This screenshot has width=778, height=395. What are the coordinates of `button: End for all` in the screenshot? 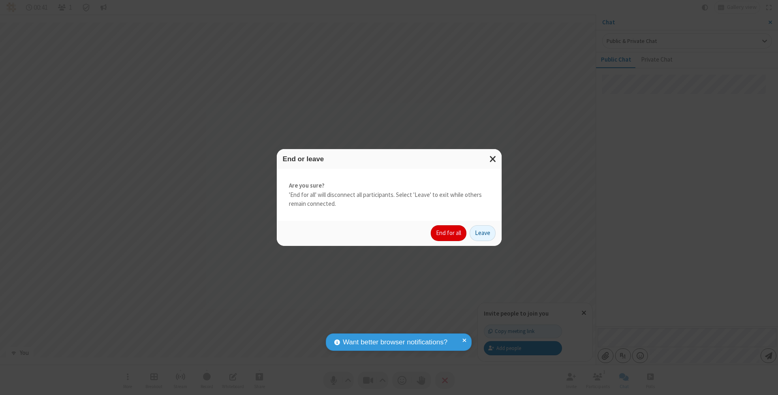 It's located at (448, 233).